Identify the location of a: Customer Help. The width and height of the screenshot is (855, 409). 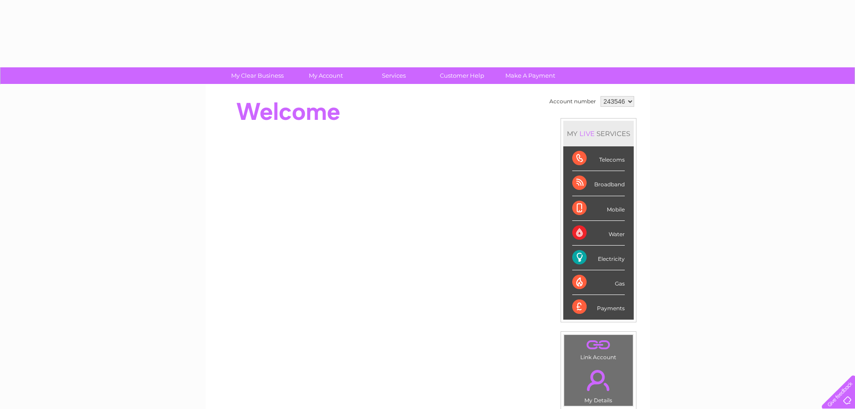
(462, 75).